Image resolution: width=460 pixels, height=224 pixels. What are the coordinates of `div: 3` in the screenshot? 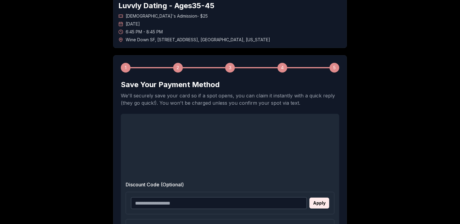 It's located at (230, 68).